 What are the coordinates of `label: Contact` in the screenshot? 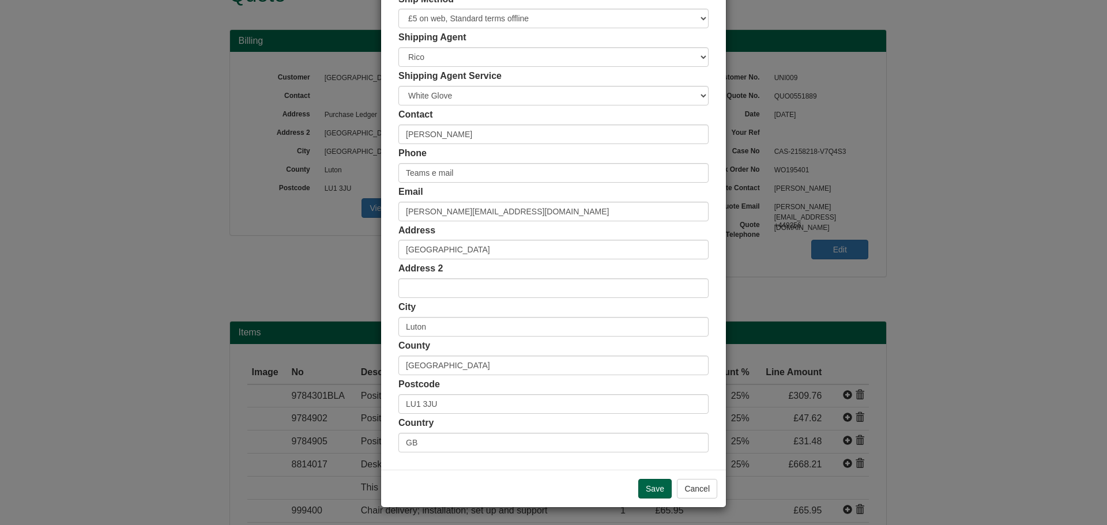 It's located at (416, 115).